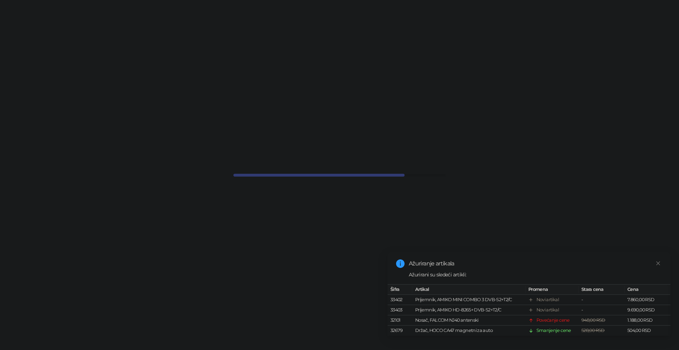  Describe the element at coordinates (469, 310) in the screenshot. I see `td: Prijemnik, AMIKO HD-8265+ DVB-S2+T2/C` at that location.